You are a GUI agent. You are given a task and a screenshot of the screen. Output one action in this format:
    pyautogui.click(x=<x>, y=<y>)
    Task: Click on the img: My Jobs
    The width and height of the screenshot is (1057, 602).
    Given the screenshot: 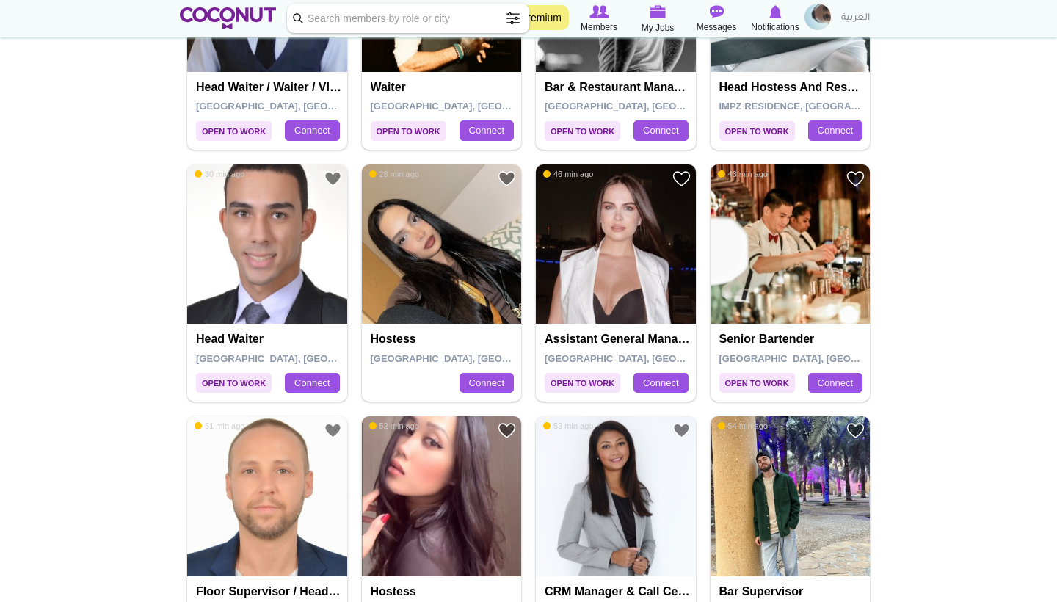 What is the action you would take?
    pyautogui.click(x=657, y=12)
    